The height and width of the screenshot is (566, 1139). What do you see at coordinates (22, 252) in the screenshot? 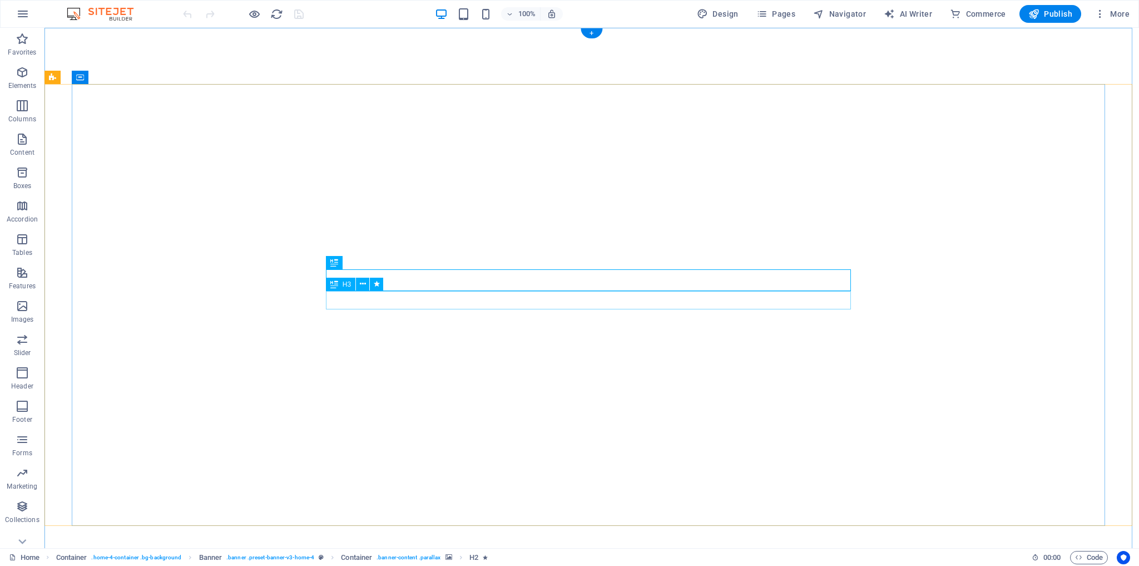
I see `p: Tables` at bounding box center [22, 252].